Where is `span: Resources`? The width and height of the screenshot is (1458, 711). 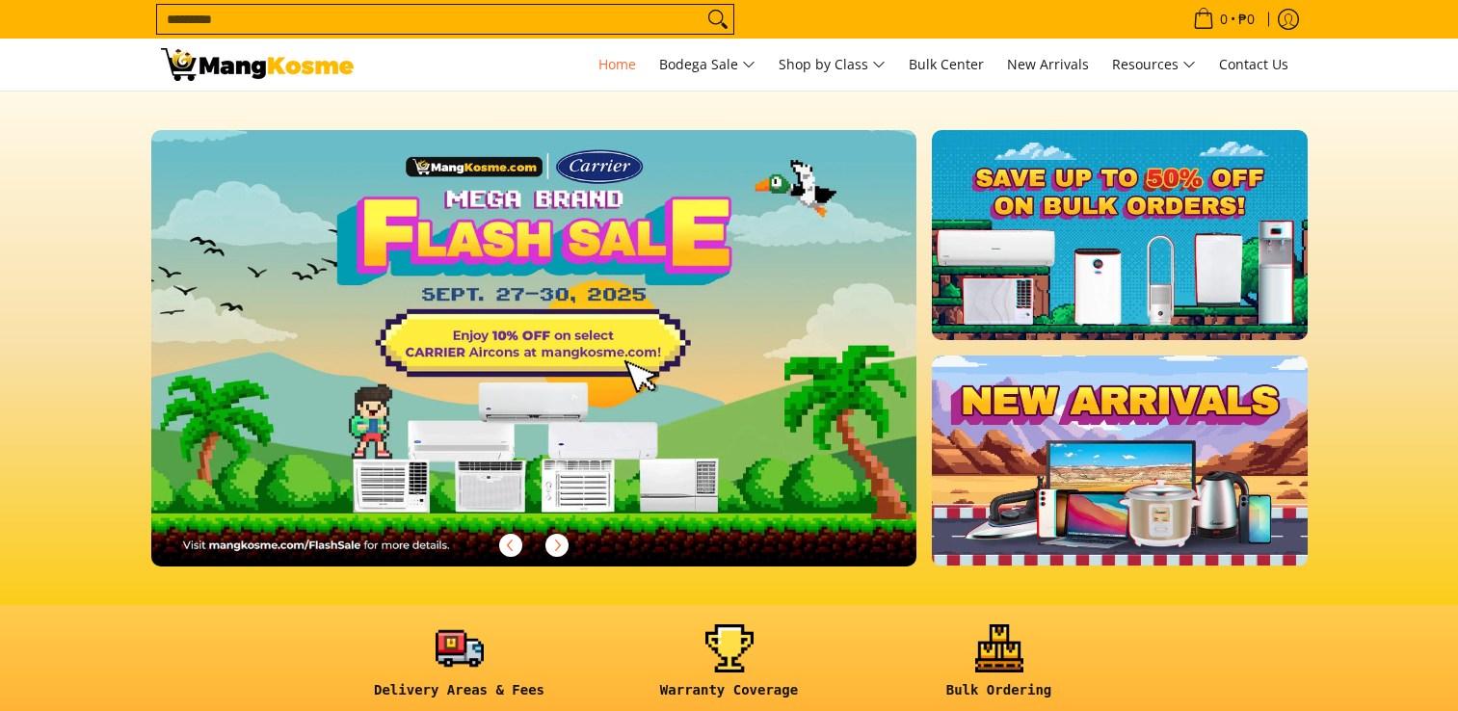 span: Resources is located at coordinates (1154, 65).